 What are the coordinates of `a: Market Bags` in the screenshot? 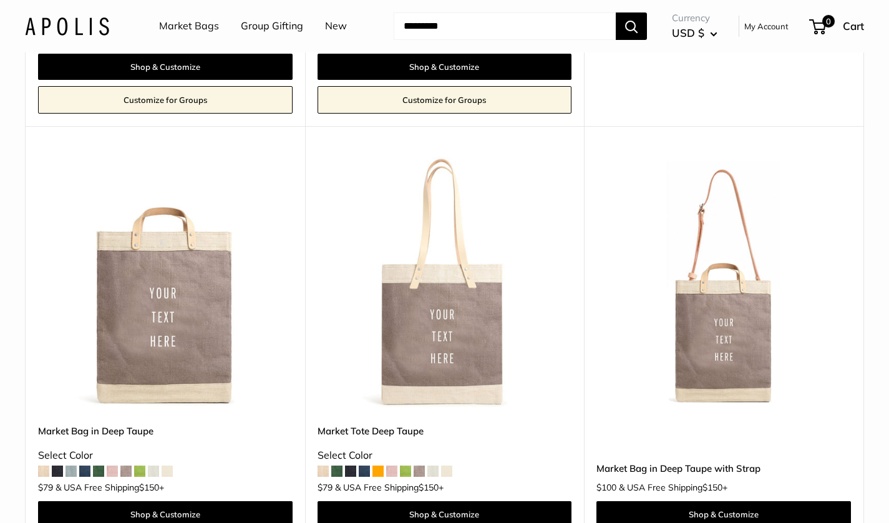 It's located at (189, 26).